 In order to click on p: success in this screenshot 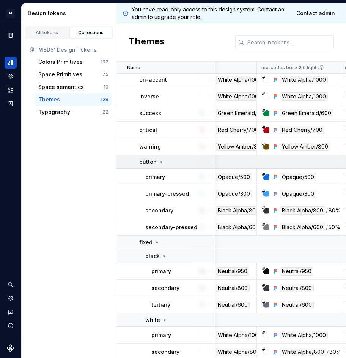, I will do `click(150, 113)`.